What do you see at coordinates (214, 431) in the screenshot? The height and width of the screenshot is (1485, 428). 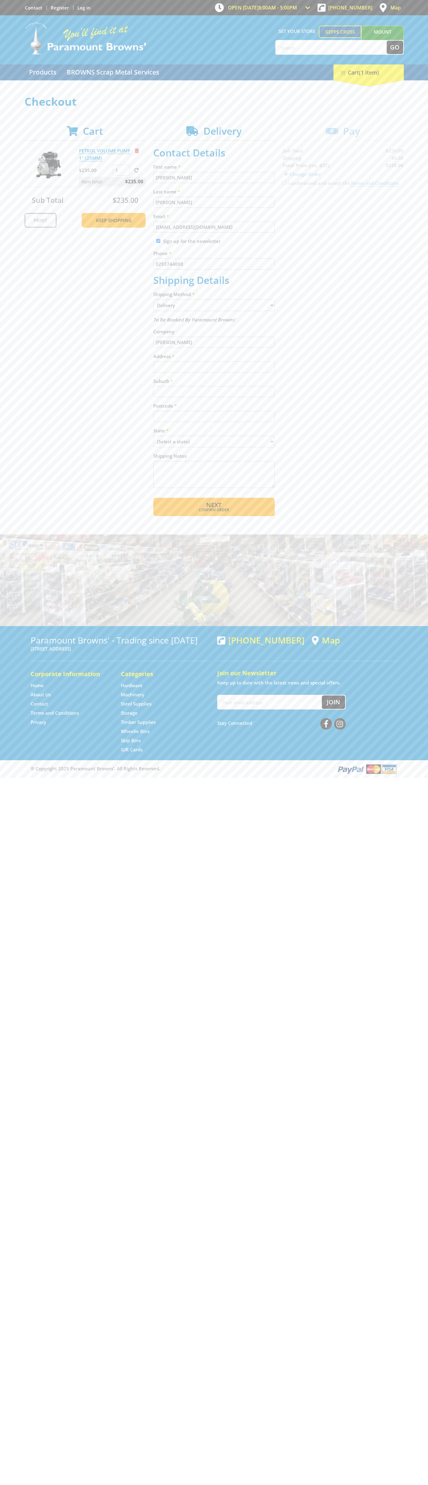 I see `label: State` at bounding box center [214, 431].